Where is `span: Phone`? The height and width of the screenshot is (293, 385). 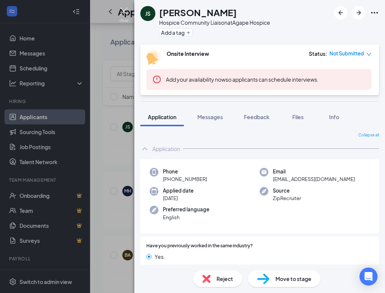
span: Phone is located at coordinates (185, 172).